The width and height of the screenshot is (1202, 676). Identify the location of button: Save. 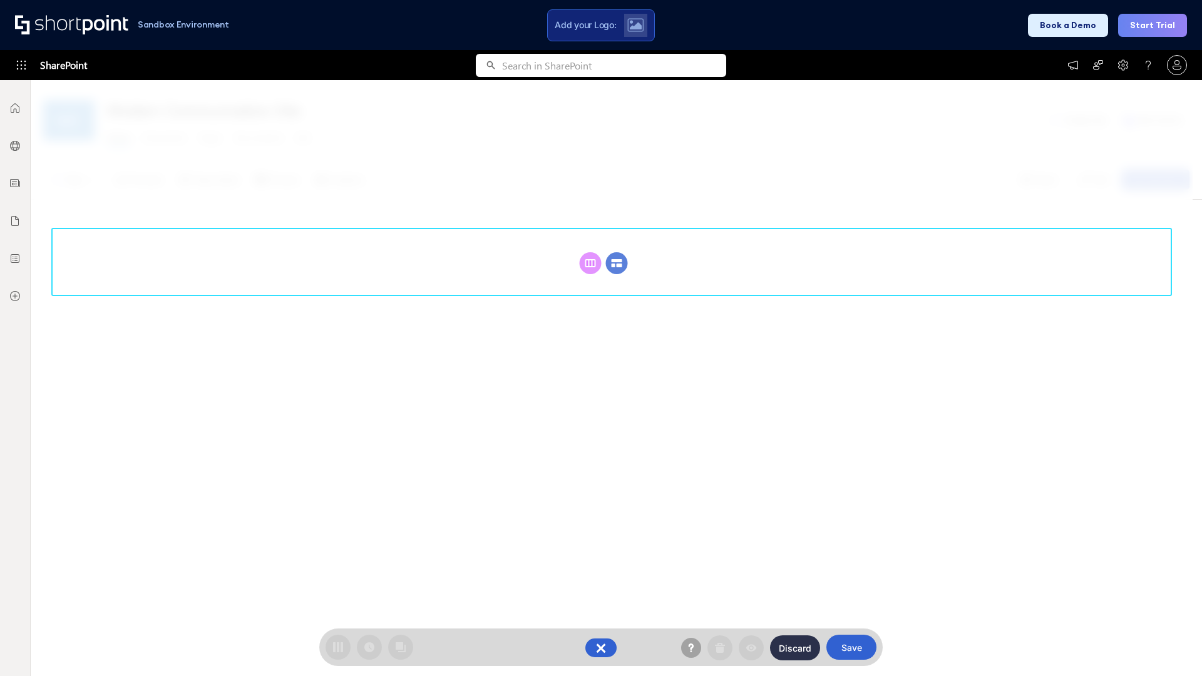
(851, 647).